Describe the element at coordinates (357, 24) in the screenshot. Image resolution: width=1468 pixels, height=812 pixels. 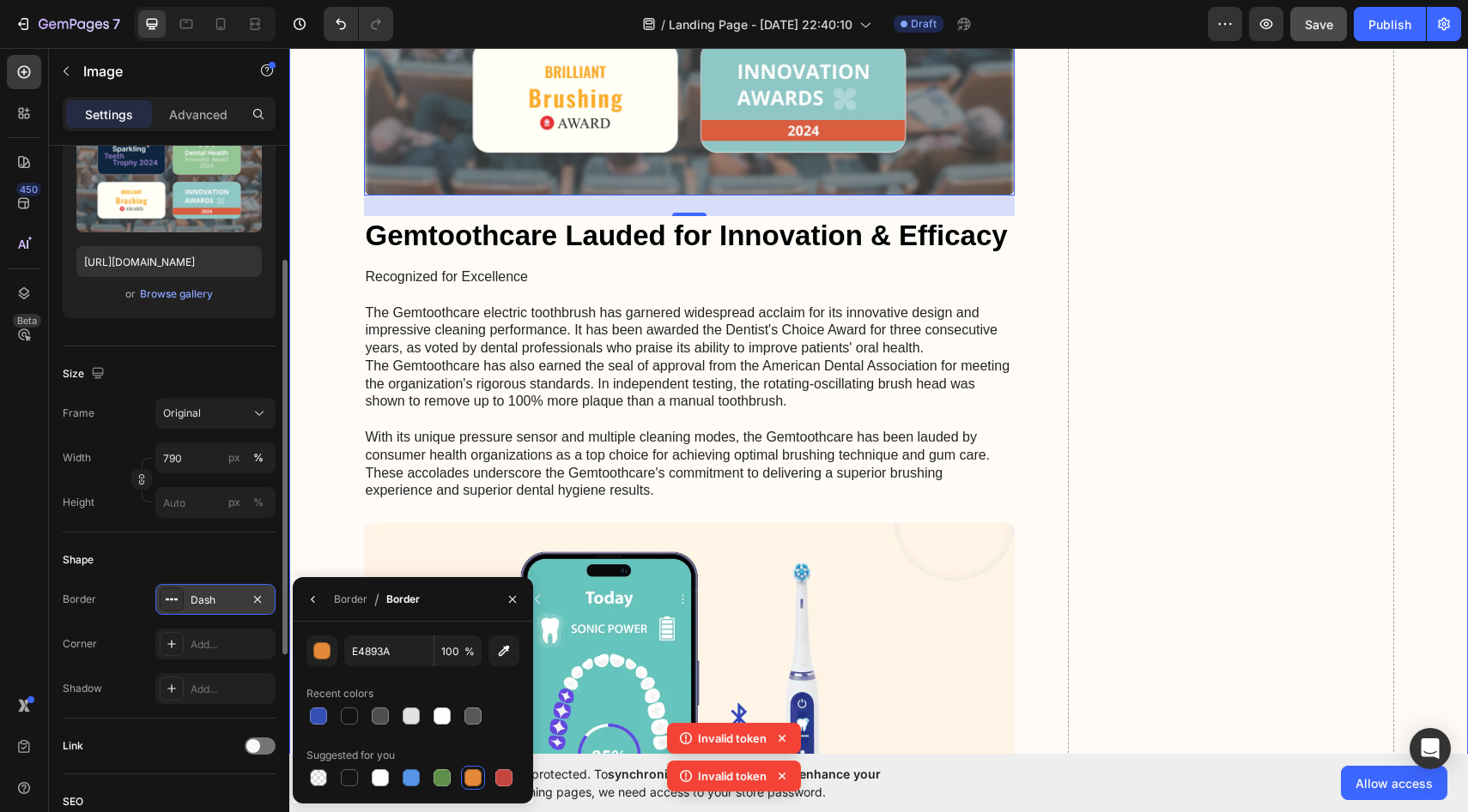
I see `div: Undo/Redo` at that location.